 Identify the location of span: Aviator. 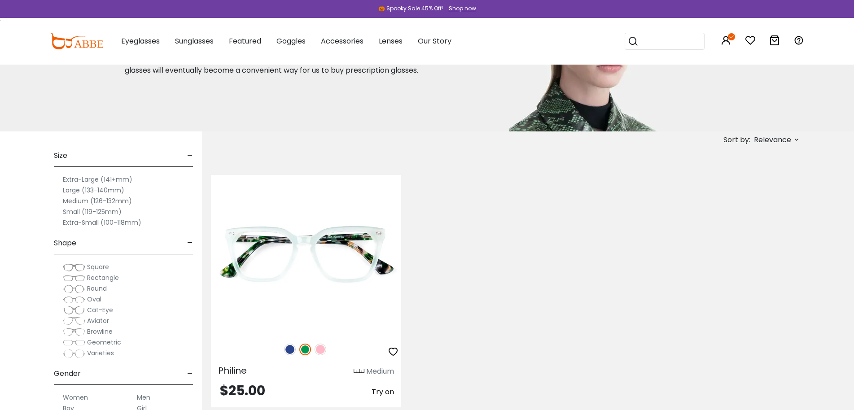
(98, 321).